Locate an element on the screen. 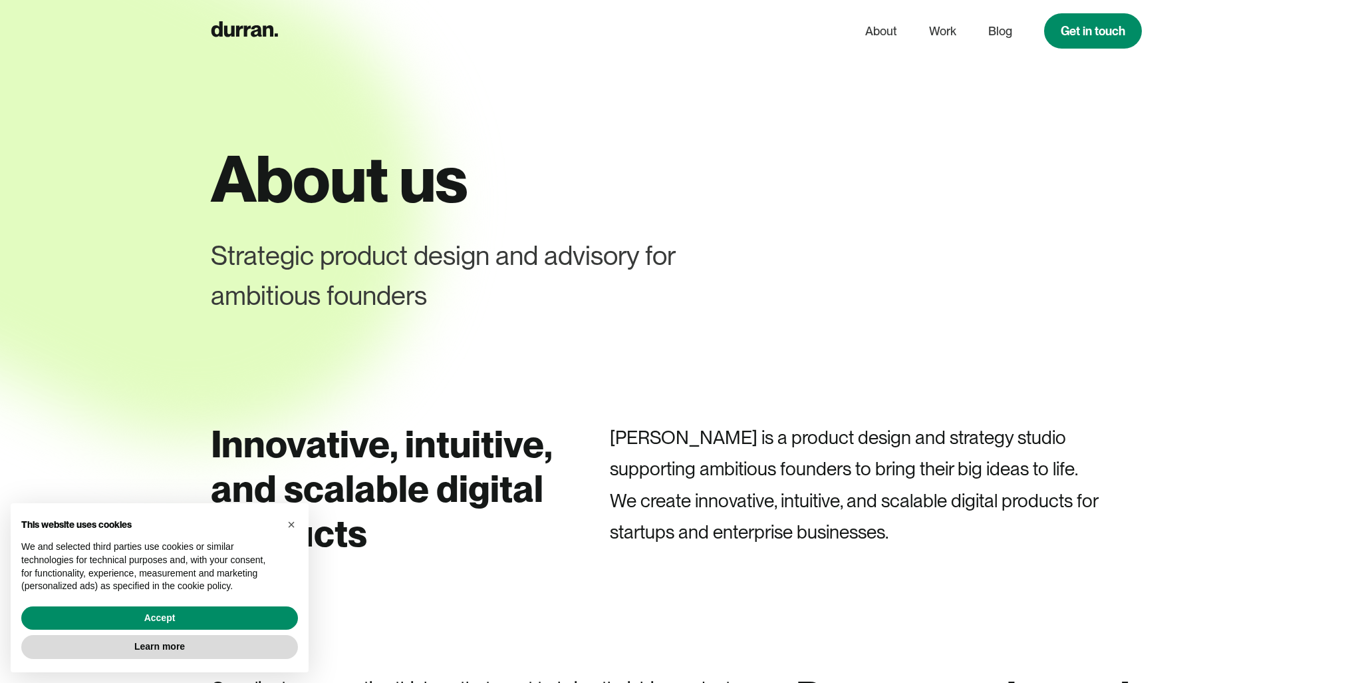 The height and width of the screenshot is (683, 1352). h1: About us is located at coordinates (677, 179).